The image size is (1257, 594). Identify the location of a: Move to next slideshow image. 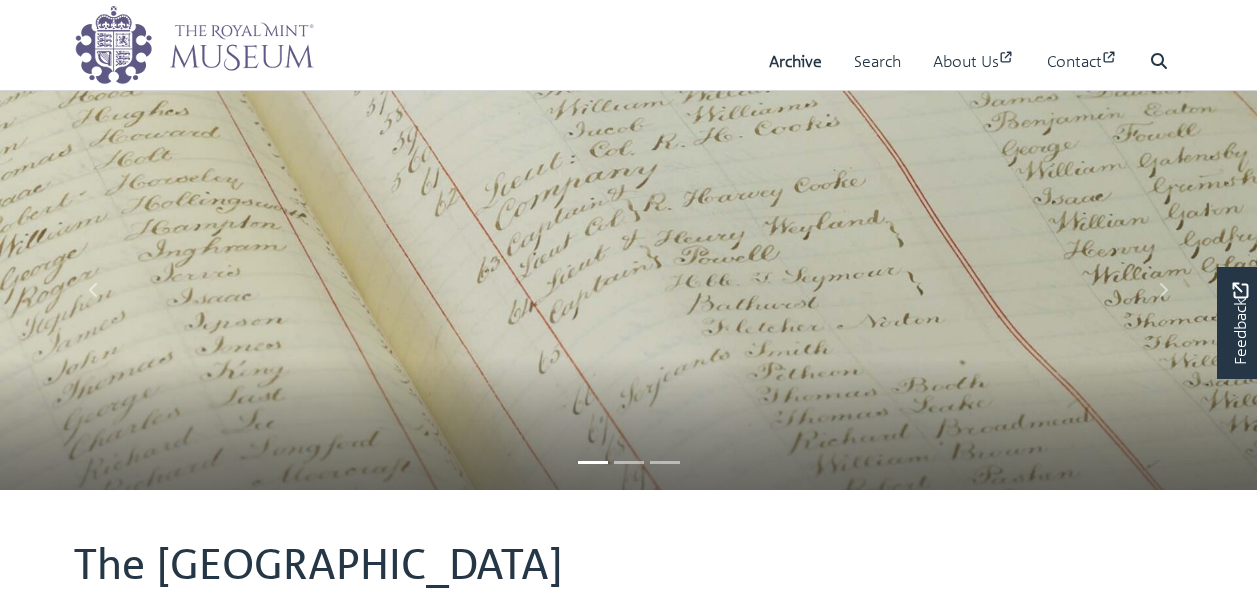
(1162, 290).